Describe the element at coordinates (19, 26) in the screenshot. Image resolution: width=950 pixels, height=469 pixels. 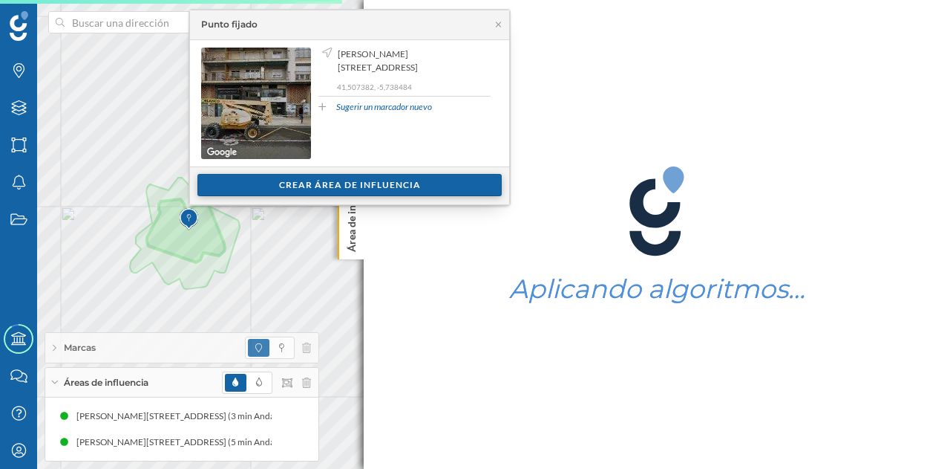
I see `img: Geoblink Logo` at that location.